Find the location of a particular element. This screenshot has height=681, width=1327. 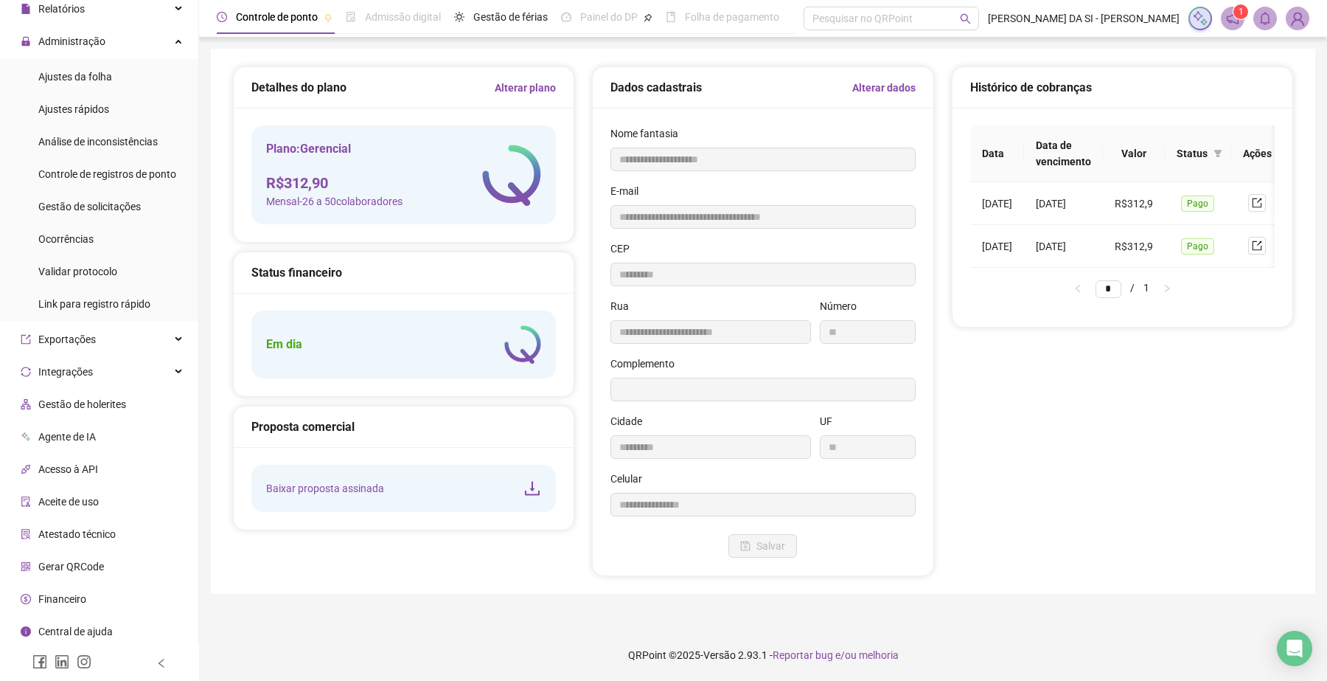

h5: Plano: Gerencial is located at coordinates (334, 149).